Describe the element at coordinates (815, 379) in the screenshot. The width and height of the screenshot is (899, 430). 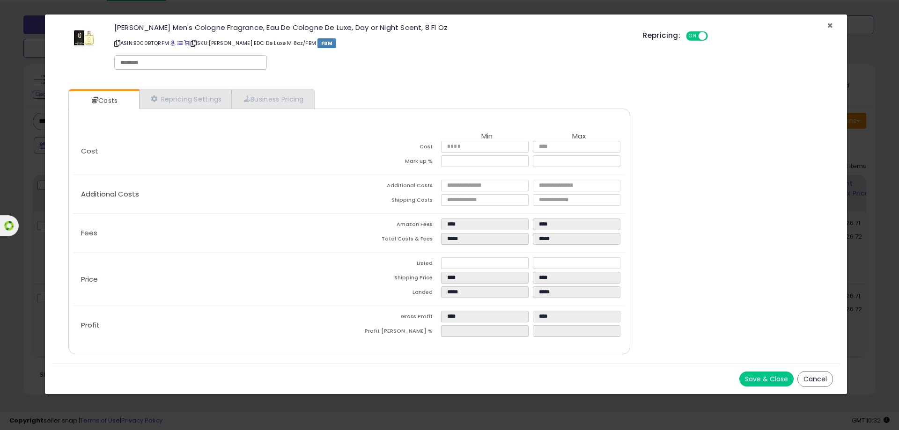
I see `button: Cancel` at that location.